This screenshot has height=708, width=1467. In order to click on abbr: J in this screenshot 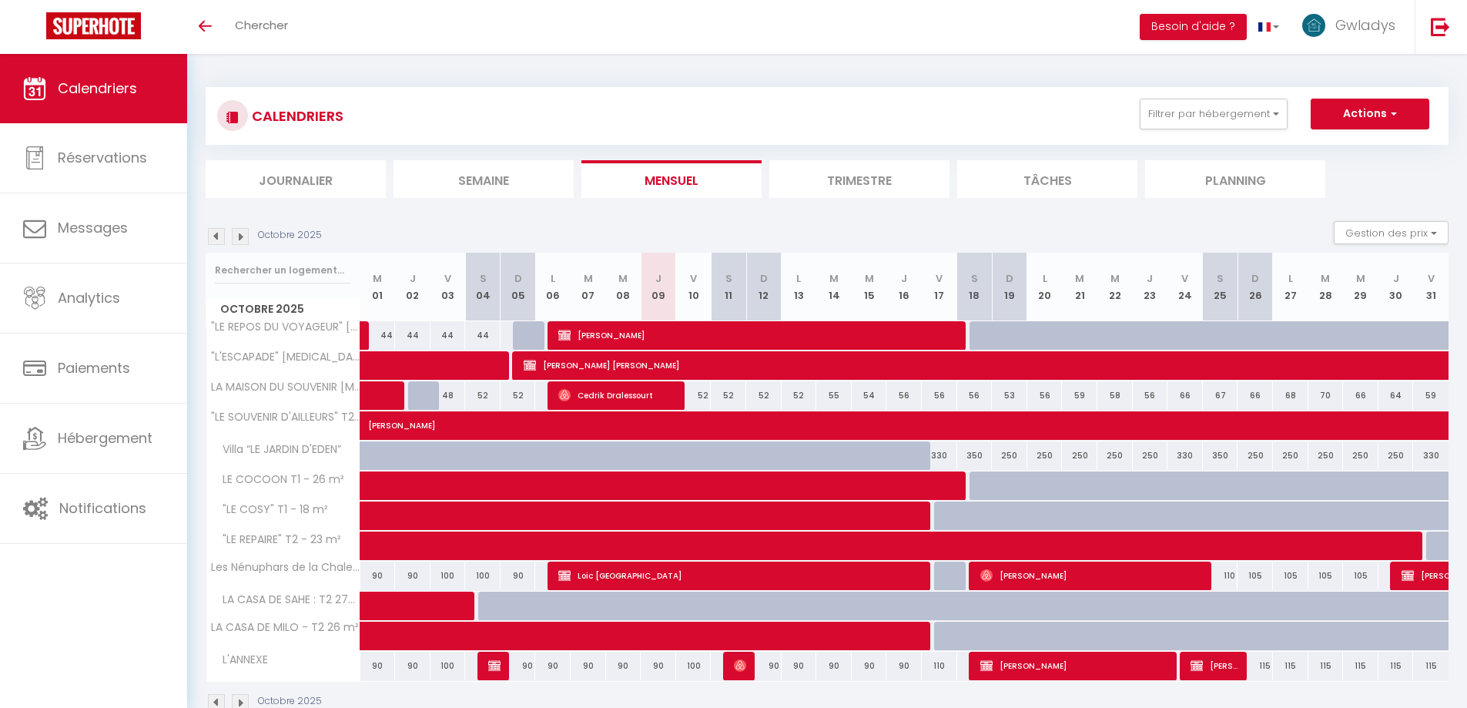, I will do `click(413, 278)`.